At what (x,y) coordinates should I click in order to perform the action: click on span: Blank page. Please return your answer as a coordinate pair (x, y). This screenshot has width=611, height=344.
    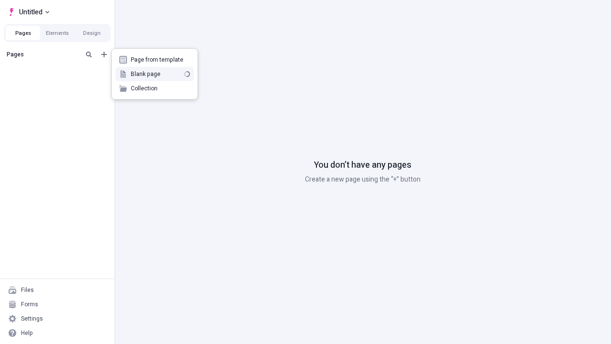
    Looking at the image, I should click on (156, 74).